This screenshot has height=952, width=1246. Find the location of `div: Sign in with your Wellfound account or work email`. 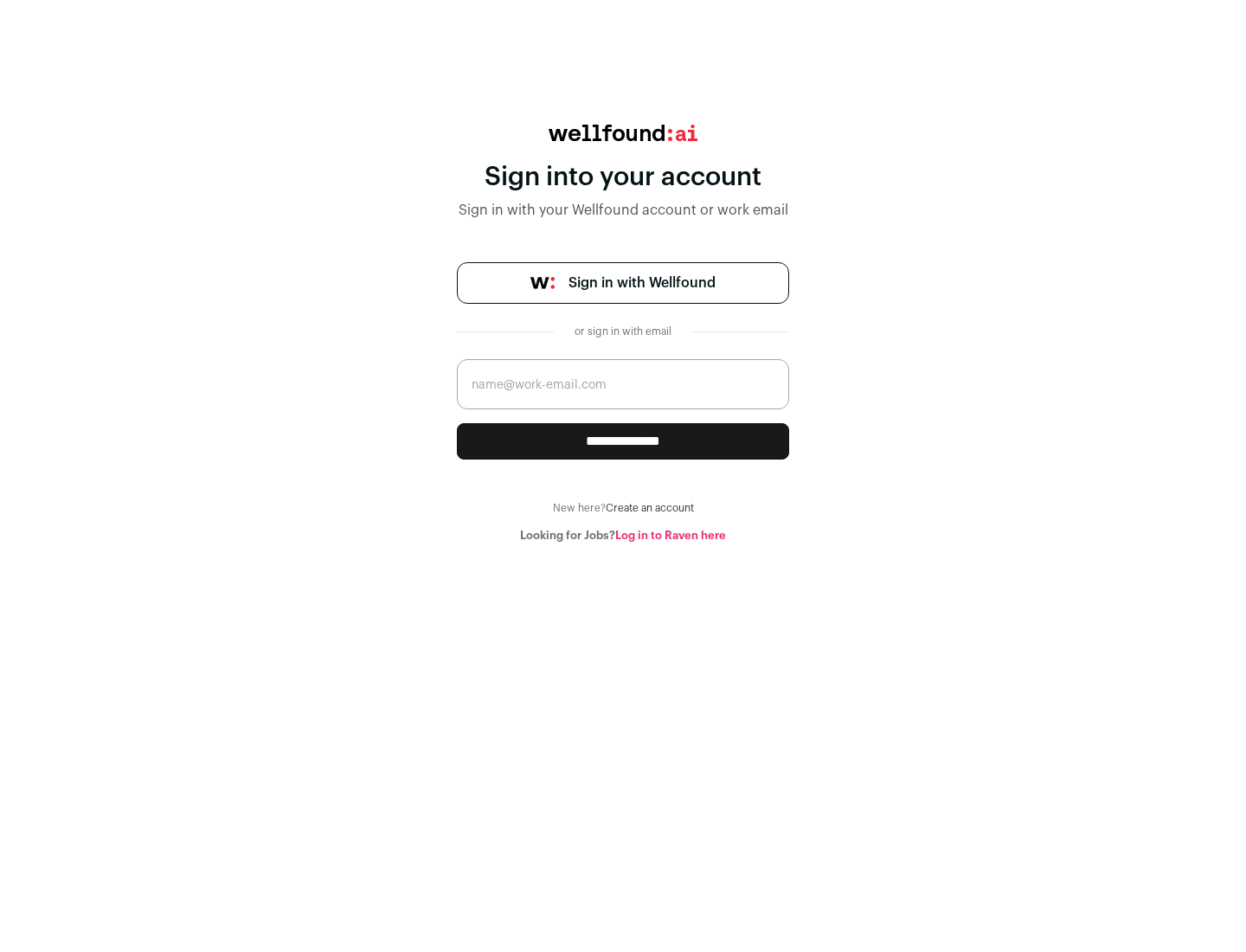

div: Sign in with your Wellfound account or work email is located at coordinates (623, 211).